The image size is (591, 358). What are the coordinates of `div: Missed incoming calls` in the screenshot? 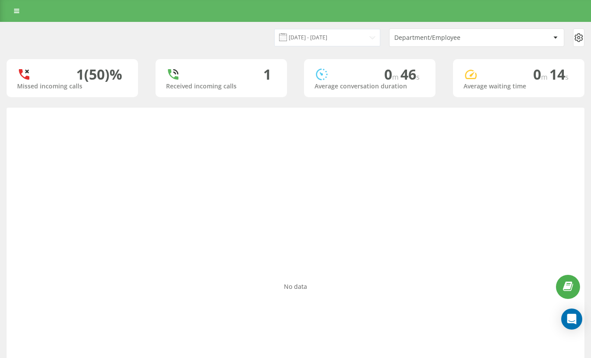 It's located at (72, 86).